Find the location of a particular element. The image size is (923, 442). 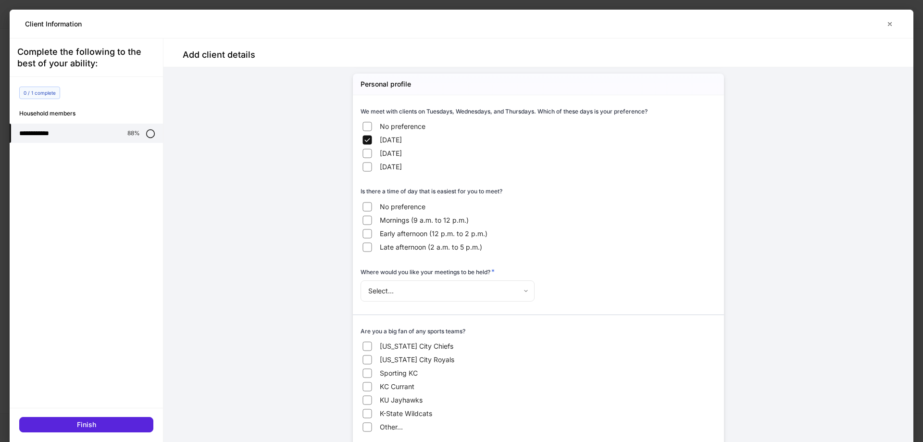

h6: Is there a time of day that is easiest for you to meet? is located at coordinates (431, 191).